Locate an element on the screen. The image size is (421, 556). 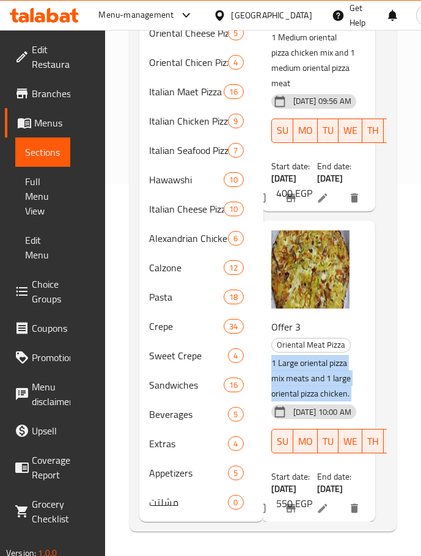
div: Italian Chicken Pizza9 is located at coordinates (201, 121).